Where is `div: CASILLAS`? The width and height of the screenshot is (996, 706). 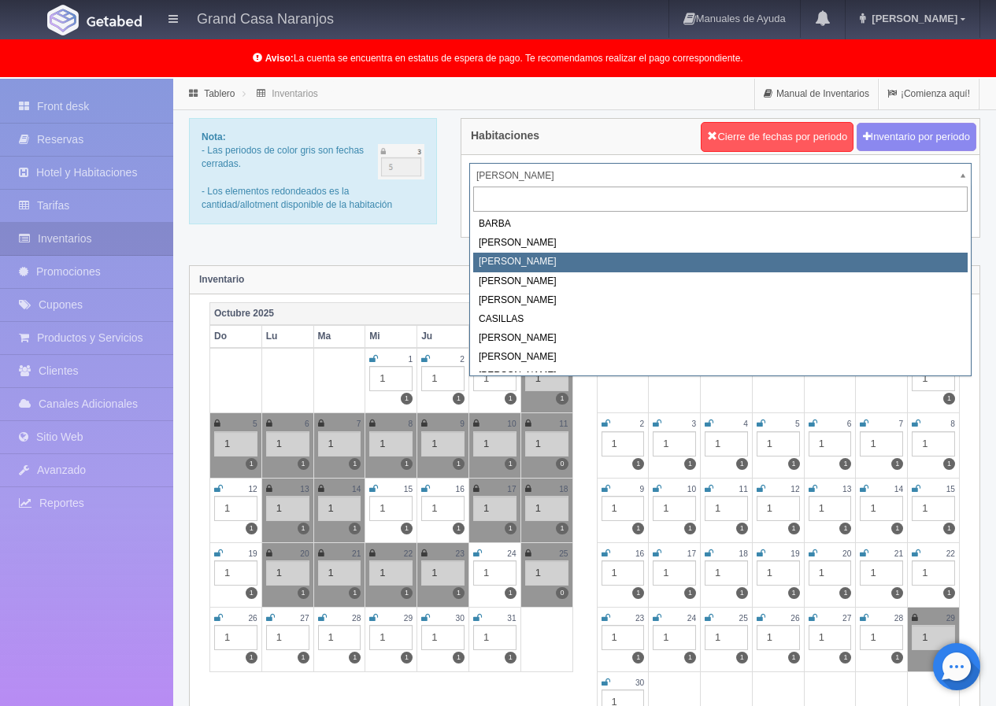 div: CASILLAS is located at coordinates (720, 320).